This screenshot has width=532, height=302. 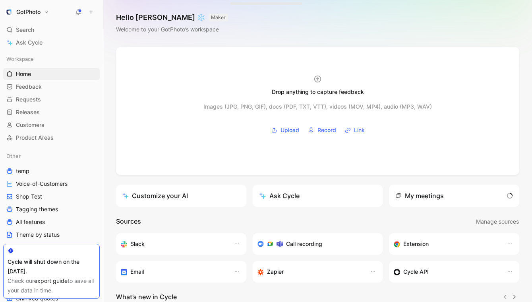 I want to click on button: GotPhotoGotPhoto, so click(x=27, y=12).